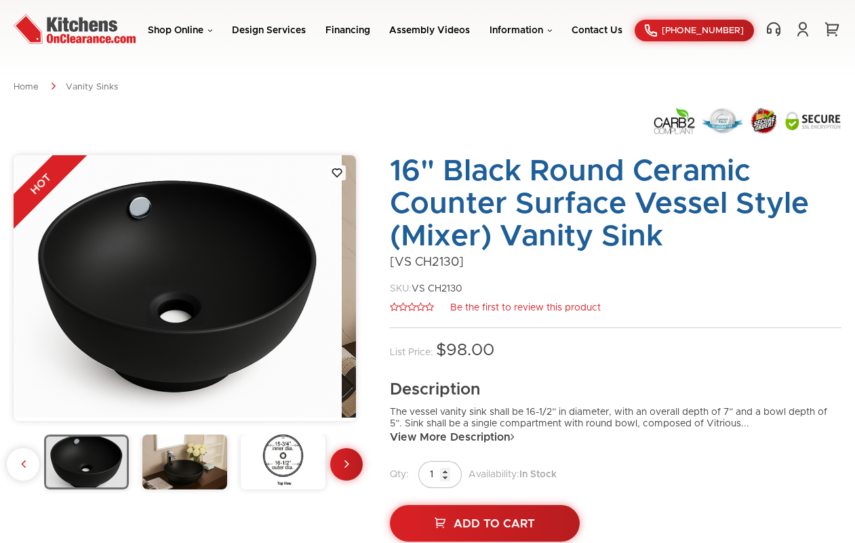 This screenshot has width=855, height=543. I want to click on div: Availability:, so click(616, 475).